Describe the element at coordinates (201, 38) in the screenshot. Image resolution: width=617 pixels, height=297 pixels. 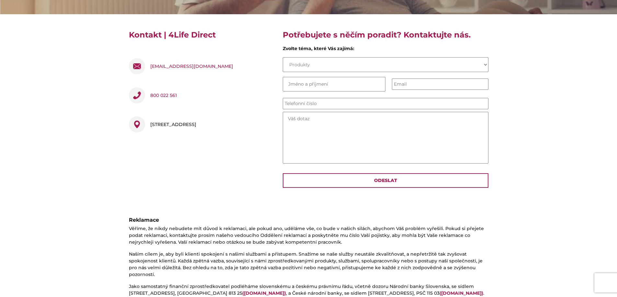
I see `h4: Kontakt | 4Life Direct` at that location.